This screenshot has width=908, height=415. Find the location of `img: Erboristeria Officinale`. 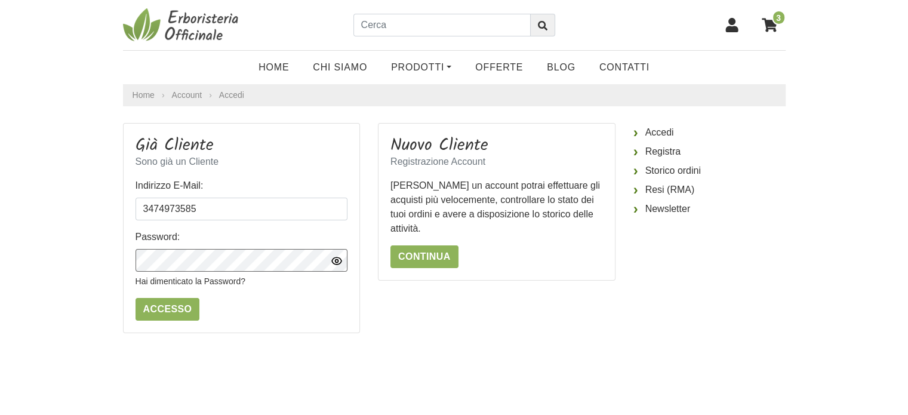

img: Erboristeria Officinale is located at coordinates (183, 25).